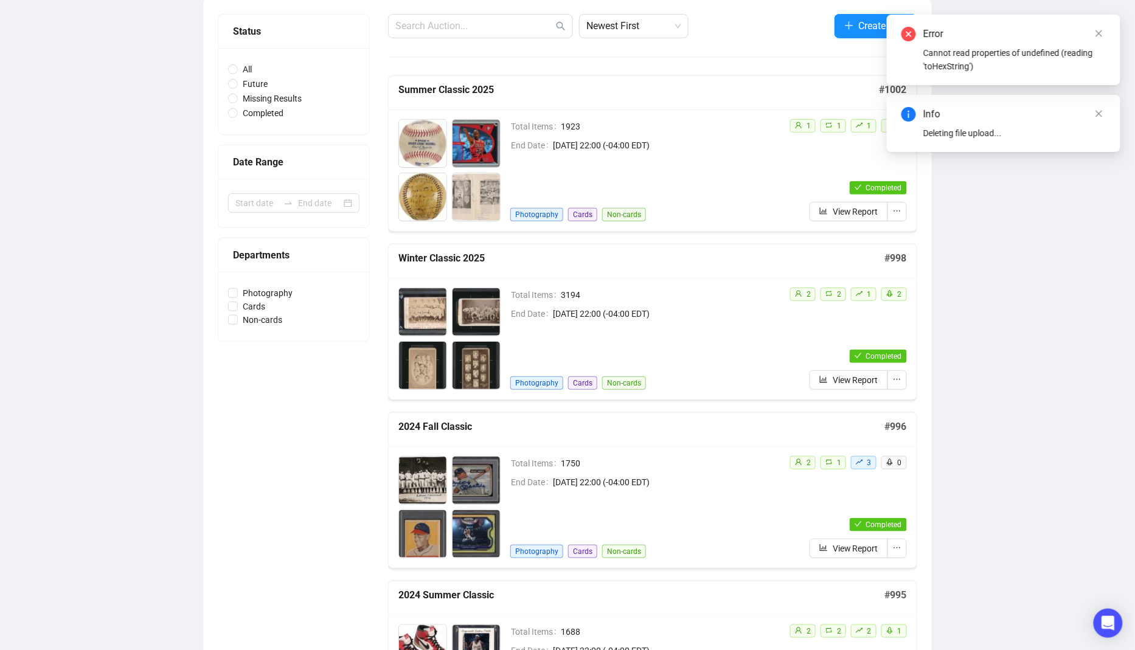 The width and height of the screenshot is (1135, 650). I want to click on span: 3, so click(869, 463).